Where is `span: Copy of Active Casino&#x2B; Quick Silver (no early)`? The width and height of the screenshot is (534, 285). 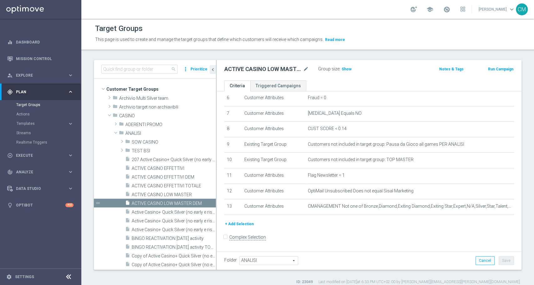
span: Copy of Active Casino&#x2B; Quick Silver (no early) is located at coordinates (174, 265).